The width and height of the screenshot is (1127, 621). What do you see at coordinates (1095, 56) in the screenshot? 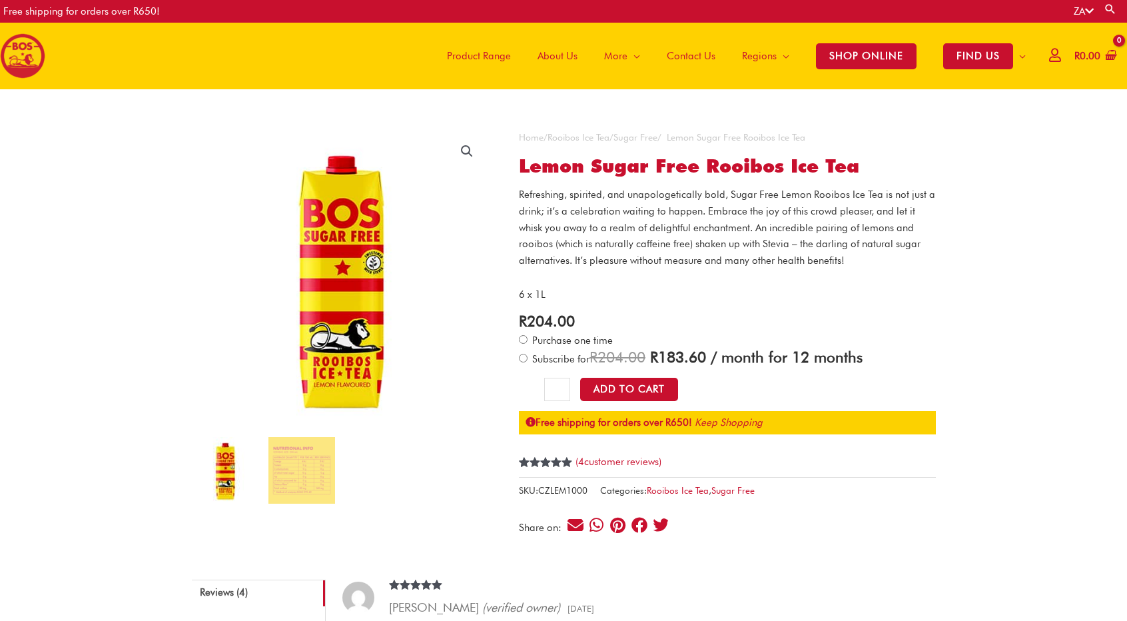
I see `a: View Shopping Cart, empty` at bounding box center [1095, 56].